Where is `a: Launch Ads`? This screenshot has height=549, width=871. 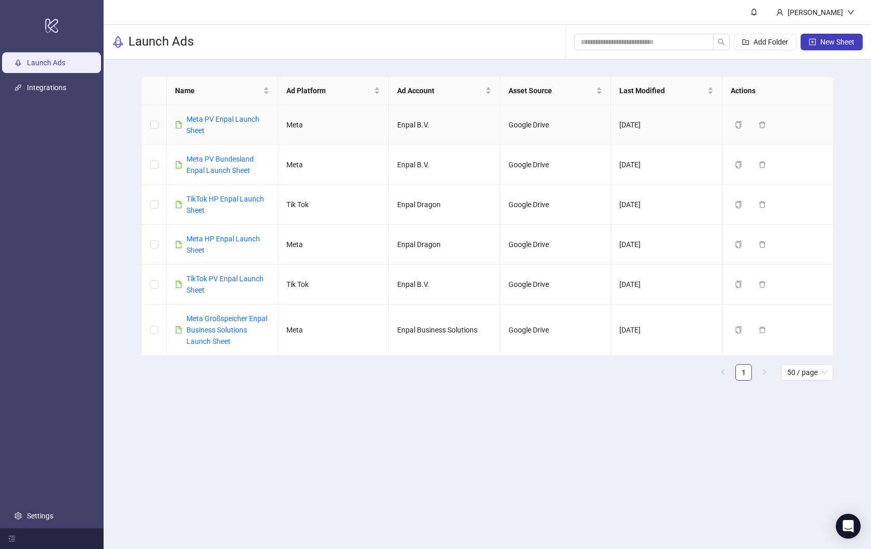 a: Launch Ads is located at coordinates (46, 63).